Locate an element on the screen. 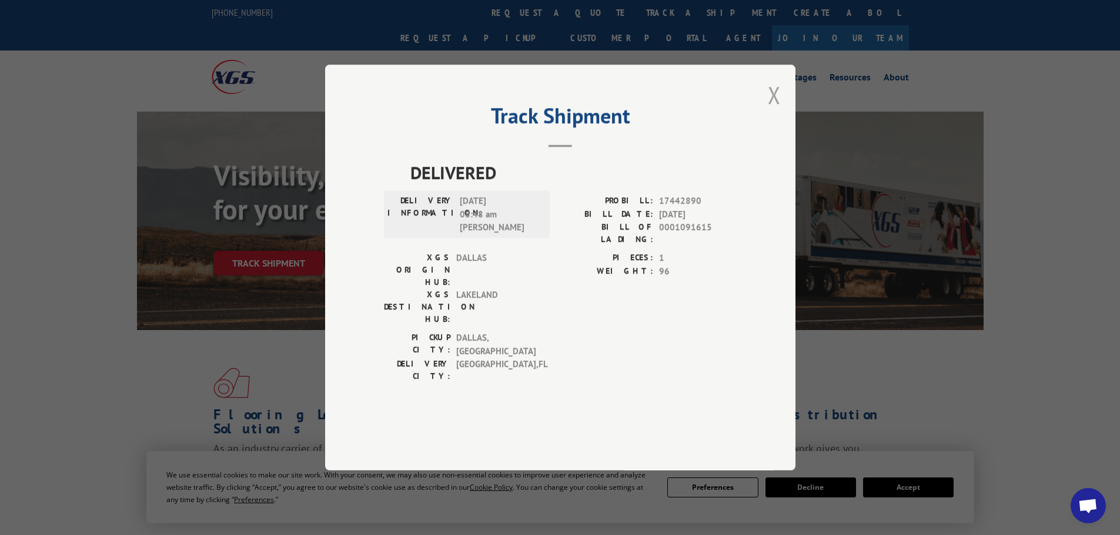 This screenshot has height=535, width=1120. label: XGS DESTINATION HUB: is located at coordinates (417, 307).